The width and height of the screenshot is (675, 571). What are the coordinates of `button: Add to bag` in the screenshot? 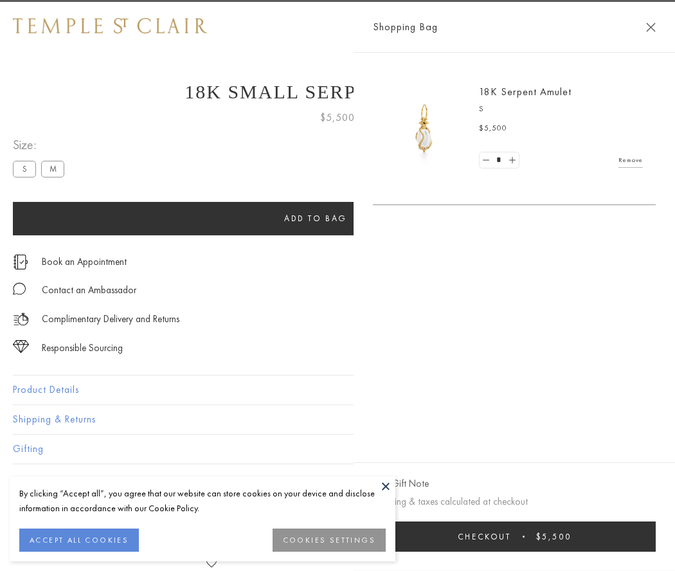 It's located at (316, 219).